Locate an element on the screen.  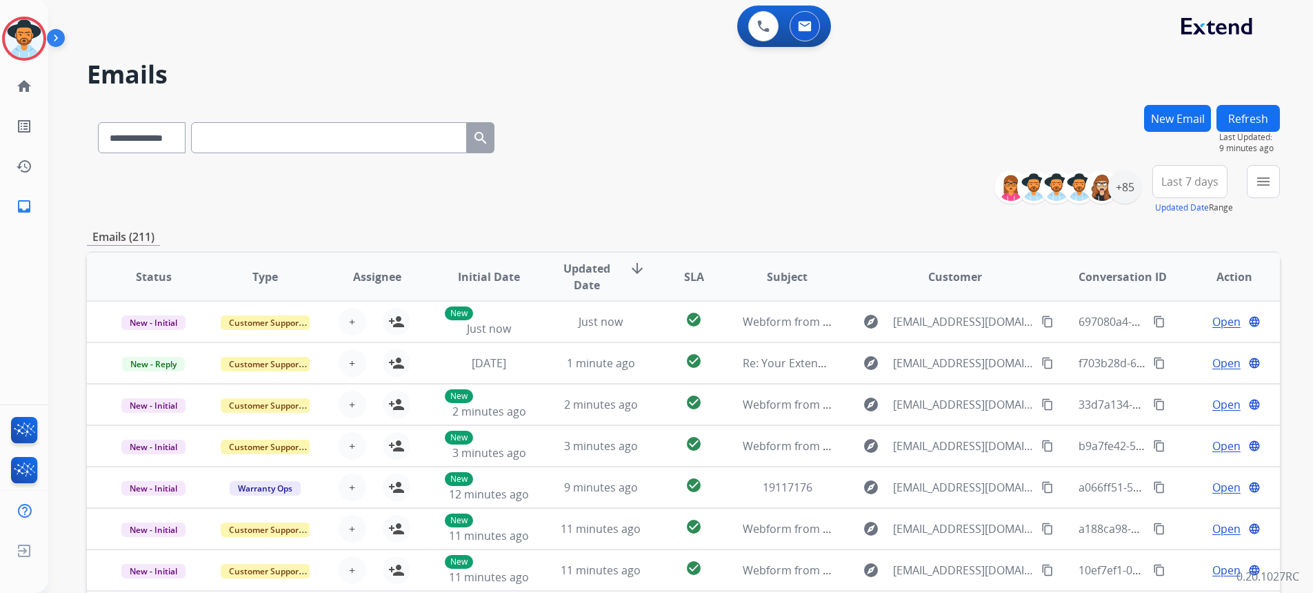
span: Updated Date is located at coordinates (587, 277).